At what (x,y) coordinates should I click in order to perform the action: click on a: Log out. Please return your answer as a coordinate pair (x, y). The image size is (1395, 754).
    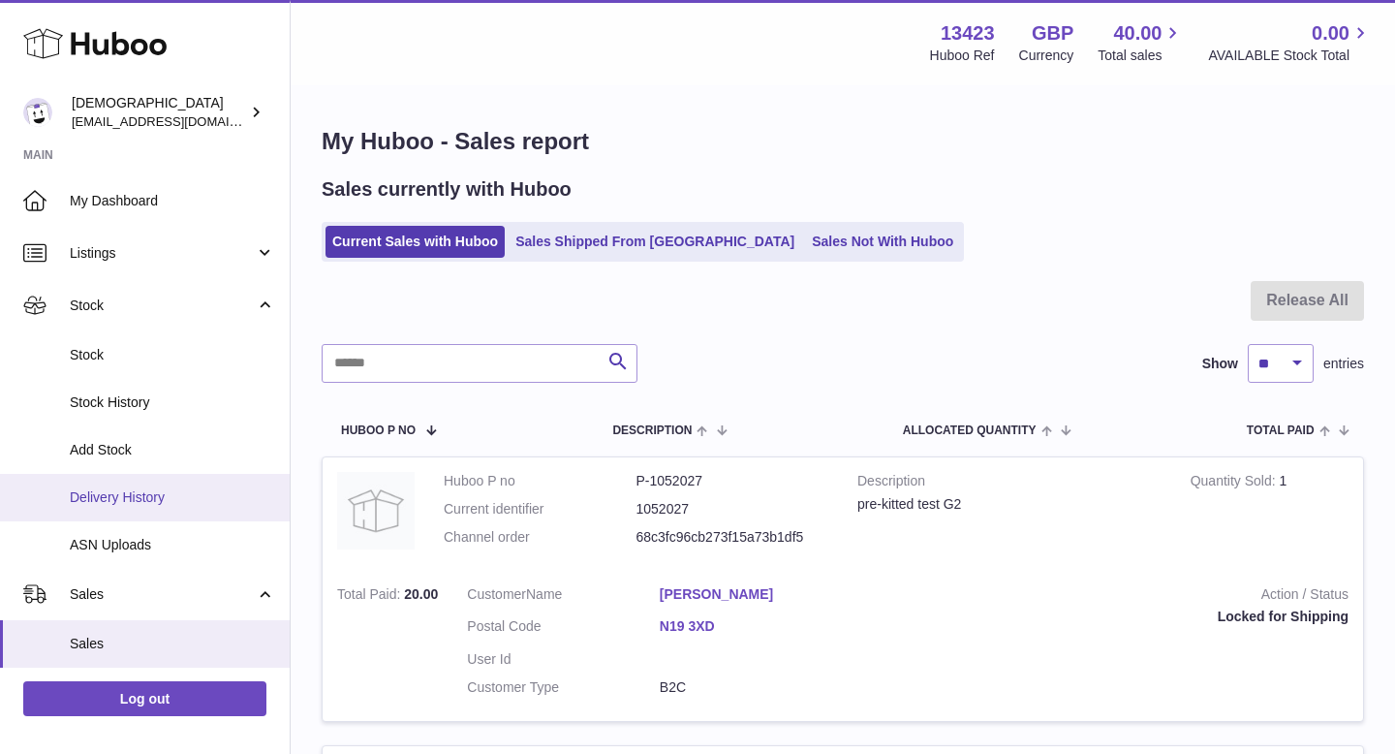
    Looking at the image, I should click on (144, 699).